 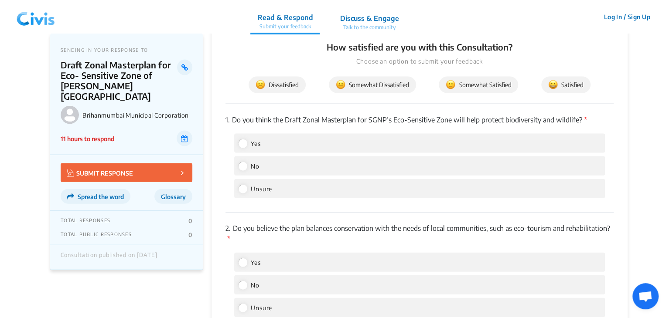 I want to click on p: Talk to the community, so click(x=369, y=27).